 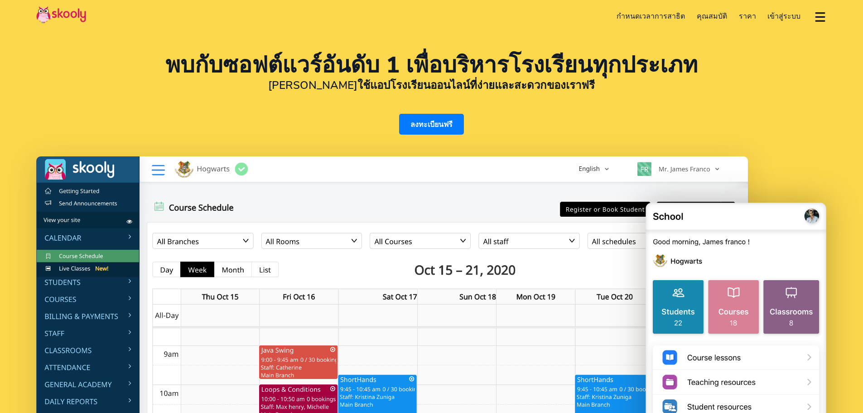 I want to click on a: ราคา, so click(x=748, y=16).